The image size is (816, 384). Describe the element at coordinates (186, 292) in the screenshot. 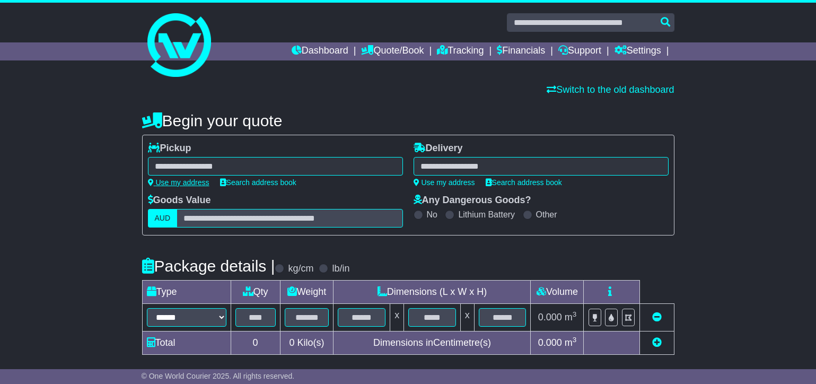

I see `td: Type` at that location.